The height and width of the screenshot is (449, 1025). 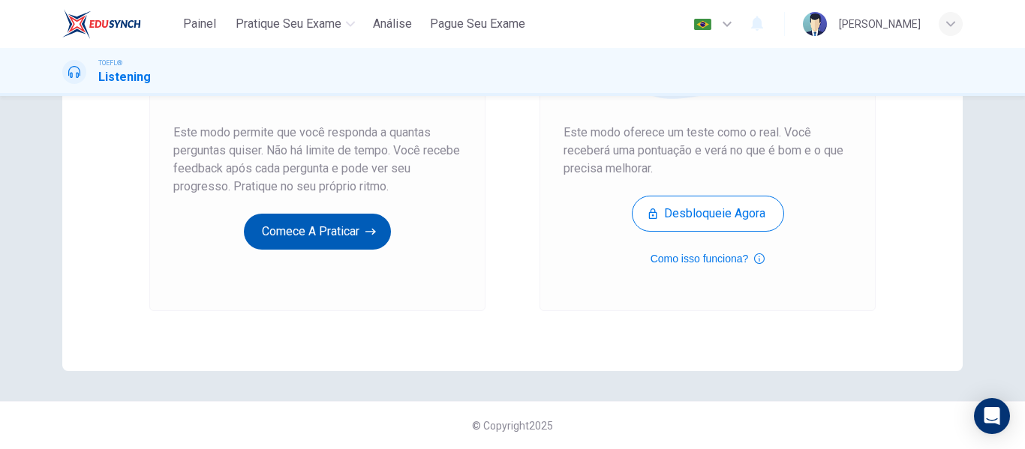 What do you see at coordinates (119, 24) in the screenshot?
I see `a: EduSynch logo` at bounding box center [119, 24].